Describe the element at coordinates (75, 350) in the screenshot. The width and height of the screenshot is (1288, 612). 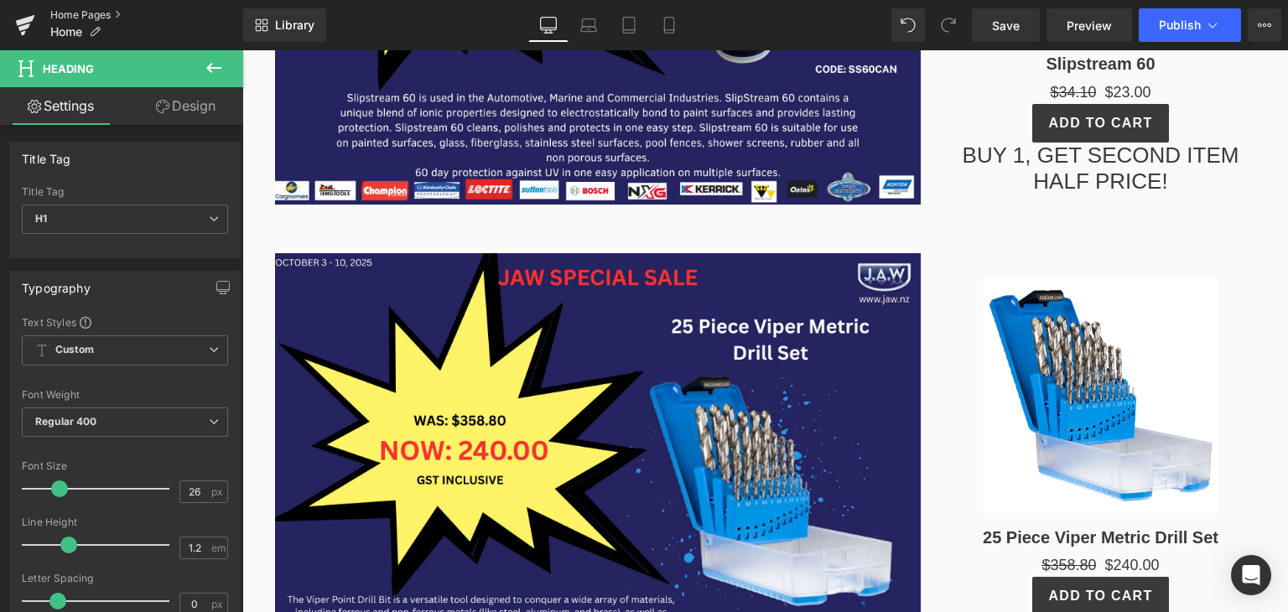
I see `b: Custom` at that location.